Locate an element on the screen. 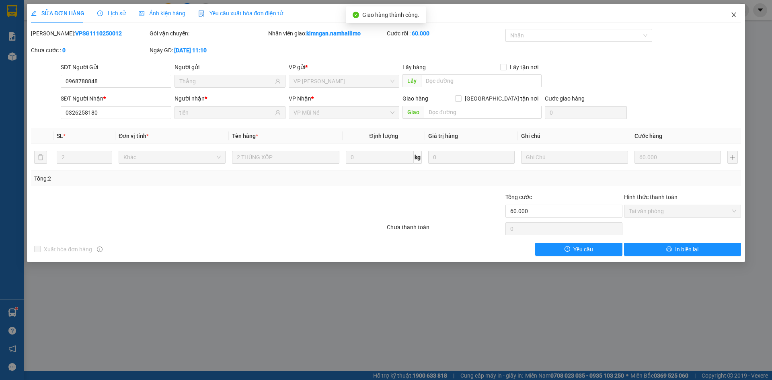  span: printer is located at coordinates (669, 249).